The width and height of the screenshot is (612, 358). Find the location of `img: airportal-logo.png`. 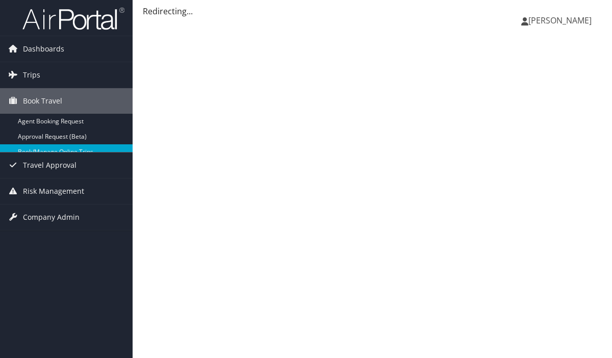

img: airportal-logo.png is located at coordinates (73, 18).